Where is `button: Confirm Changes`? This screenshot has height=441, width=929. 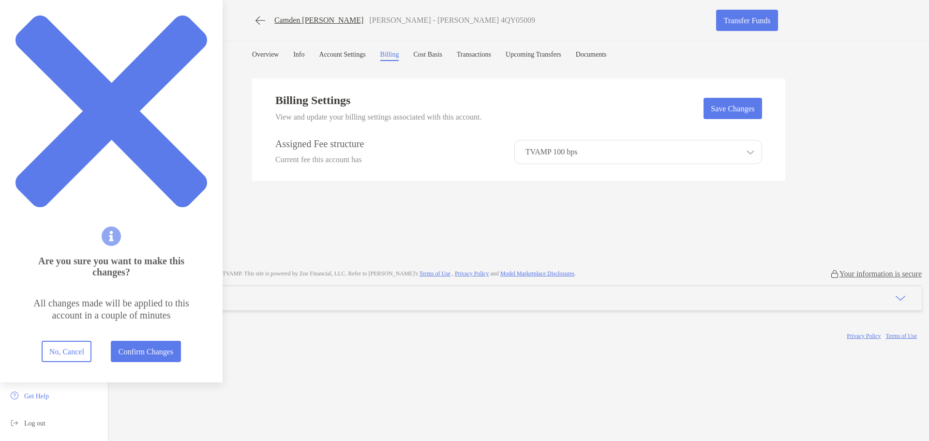
button: Confirm Changes is located at coordinates (146, 351).